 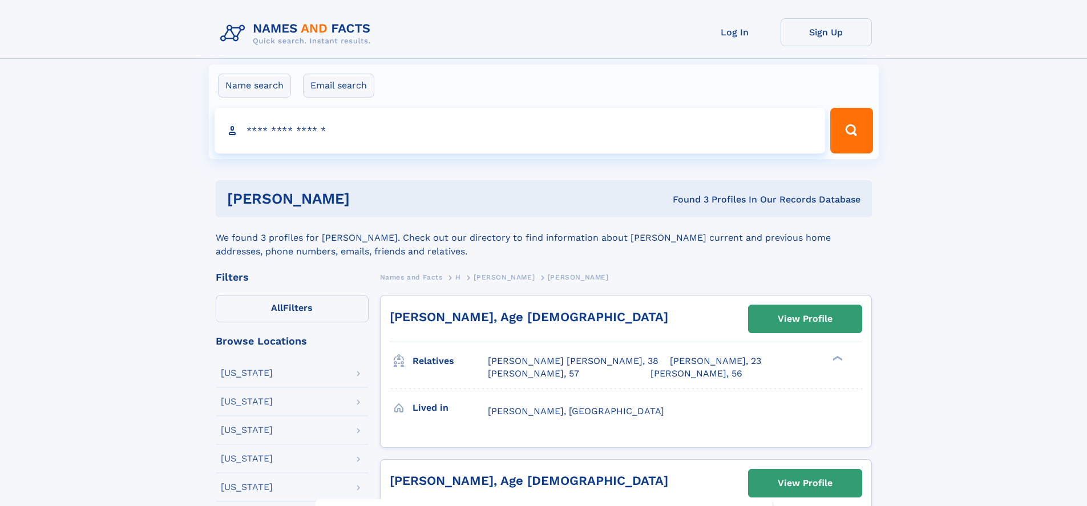 What do you see at coordinates (826, 32) in the screenshot?
I see `a: Sign Up` at bounding box center [826, 32].